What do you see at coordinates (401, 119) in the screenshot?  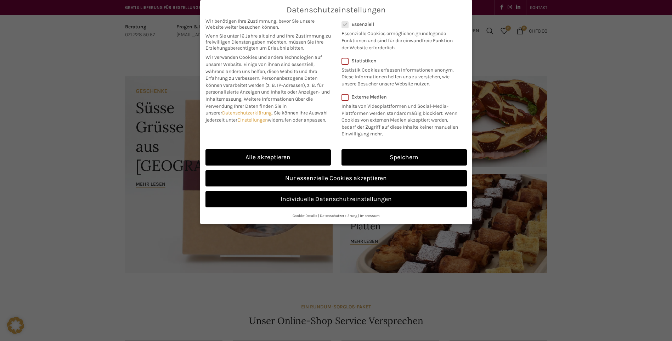 I see `p: Inhalte von Videoplattformen und Social-Media-Plattformen werden standardmäßig blockiert. Wenn Co...` at bounding box center [401, 119].